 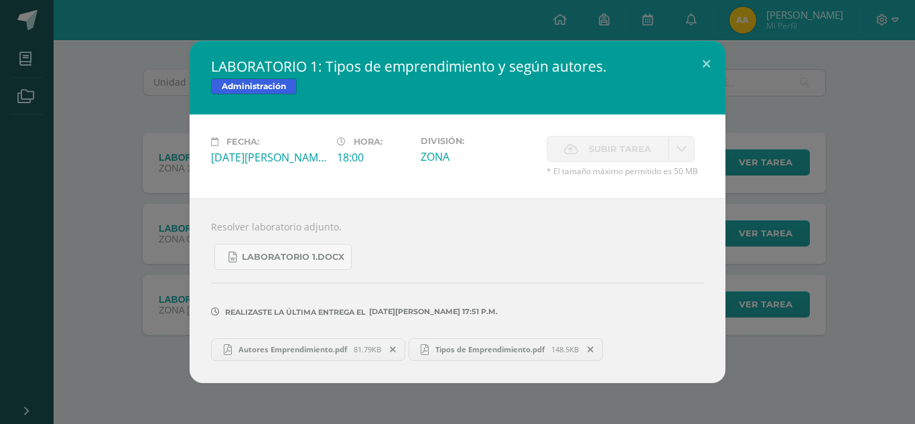 I want to click on div: 18:00, so click(x=373, y=157).